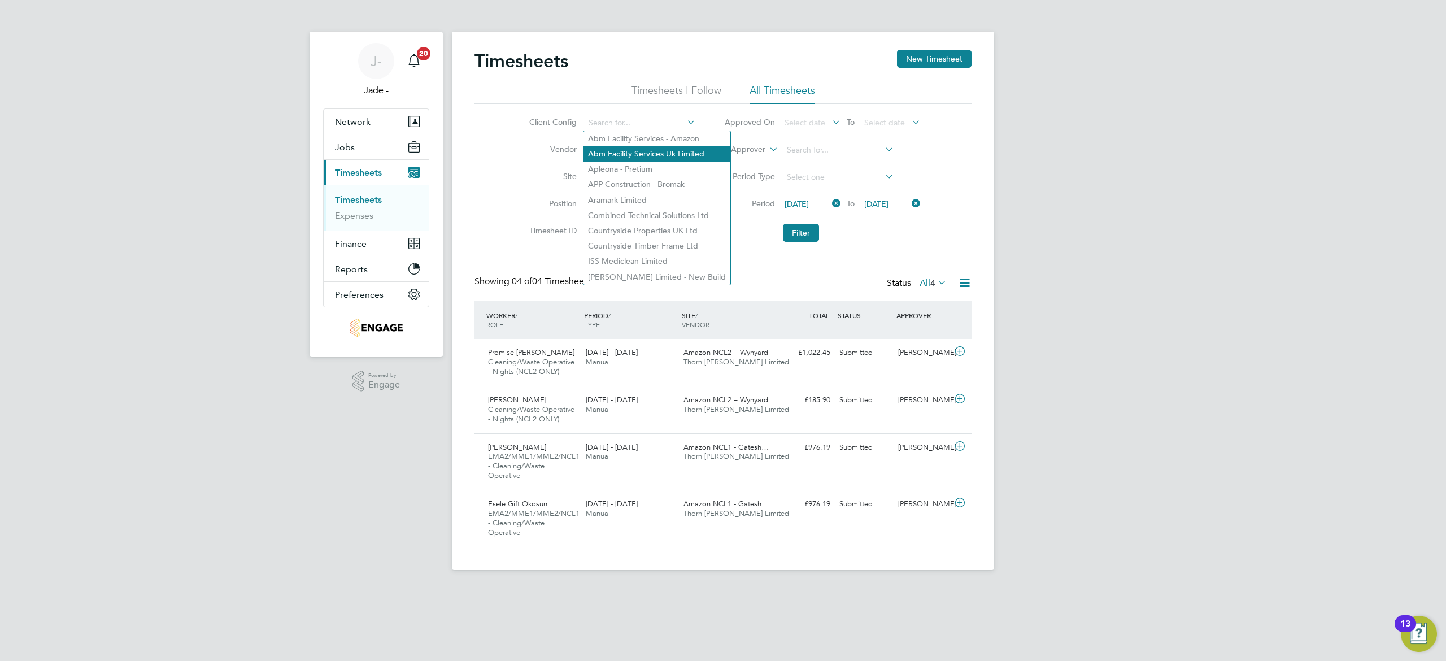  What do you see at coordinates (934, 59) in the screenshot?
I see `button: New Timesheet` at bounding box center [934, 59].